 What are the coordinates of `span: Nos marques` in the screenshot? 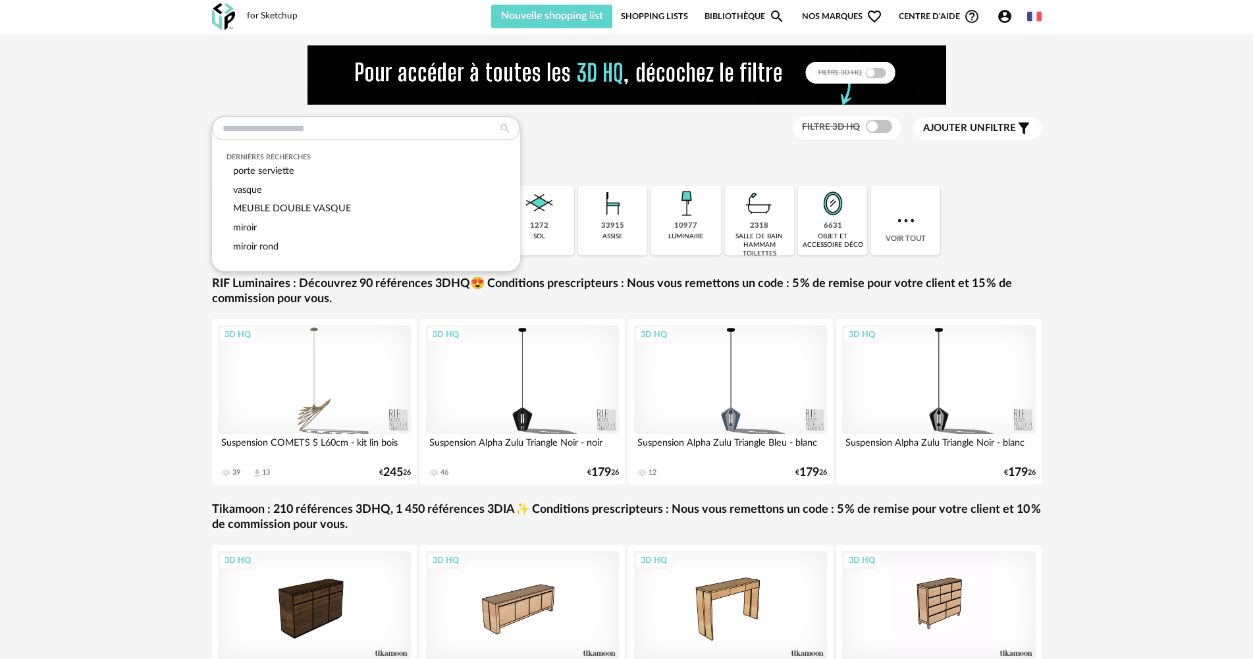 It's located at (842, 16).